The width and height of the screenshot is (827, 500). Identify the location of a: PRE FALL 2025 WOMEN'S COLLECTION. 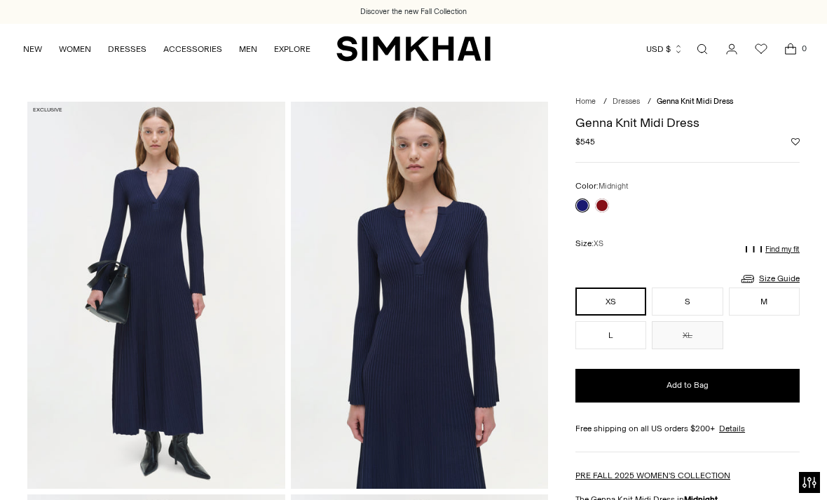
(652, 475).